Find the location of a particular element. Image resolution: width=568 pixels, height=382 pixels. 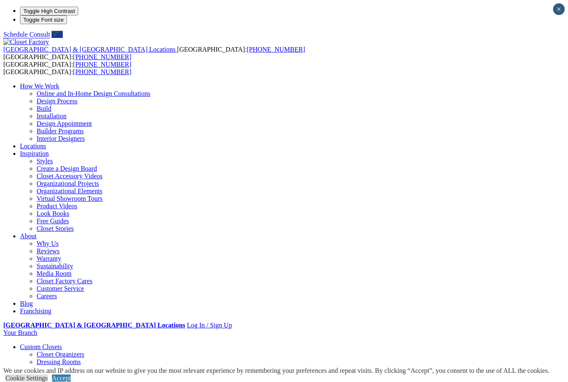

a: Warranty is located at coordinates (49, 258).